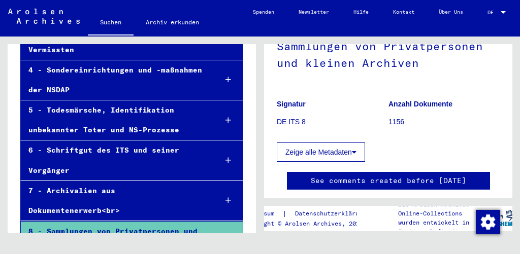 This screenshot has width=520, height=254. I want to click on p: DE ITS 8, so click(332, 122).